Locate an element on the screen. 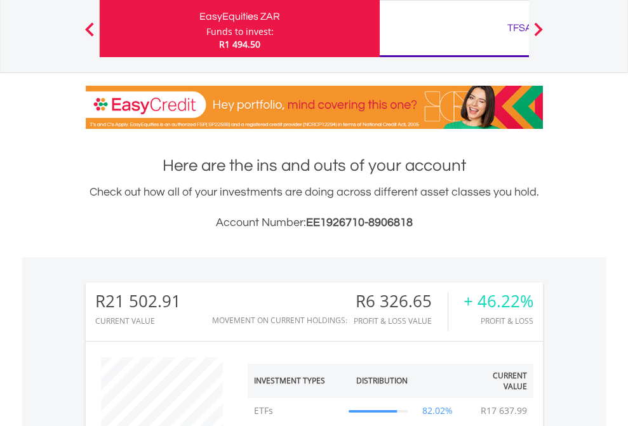 This screenshot has height=426, width=628. div: Funds to invest: is located at coordinates (240, 32).